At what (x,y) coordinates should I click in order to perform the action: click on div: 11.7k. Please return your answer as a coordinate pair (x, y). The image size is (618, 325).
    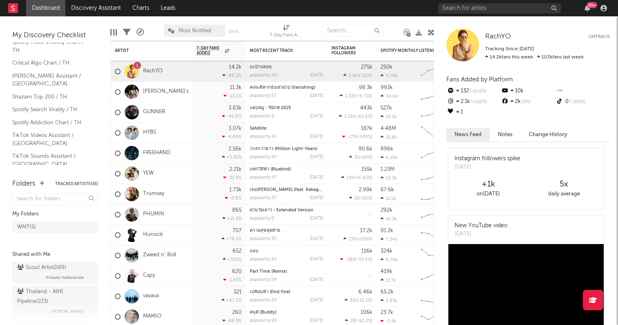
    Looking at the image, I should click on (388, 280).